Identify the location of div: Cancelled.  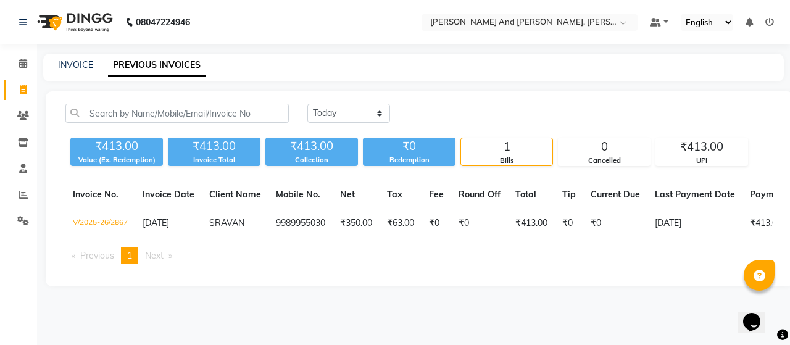
(604, 160).